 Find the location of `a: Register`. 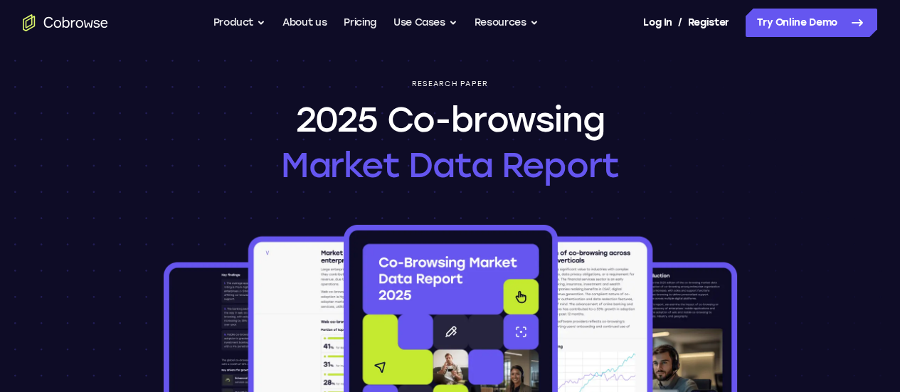

a: Register is located at coordinates (708, 23).